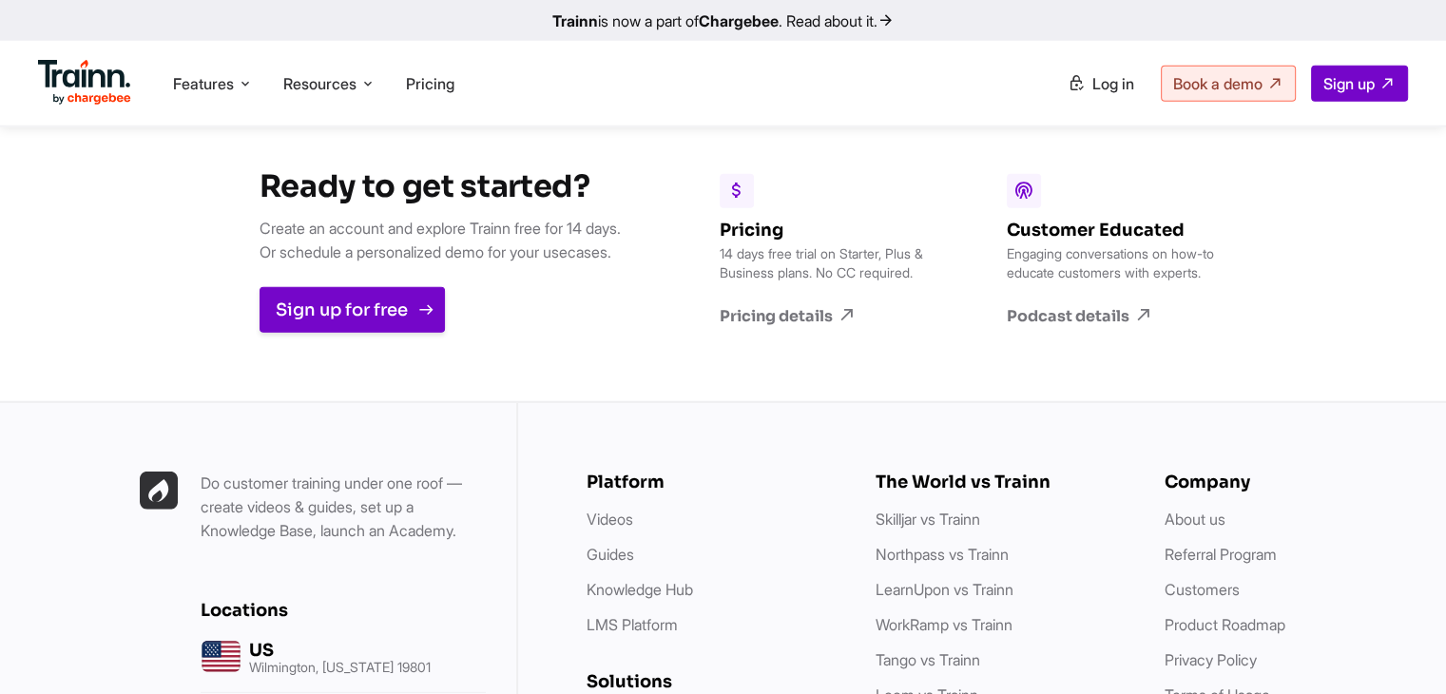 Image resolution: width=1446 pixels, height=694 pixels. What do you see at coordinates (1398, 648) in the screenshot?
I see `div: Chat Widget` at bounding box center [1398, 648].